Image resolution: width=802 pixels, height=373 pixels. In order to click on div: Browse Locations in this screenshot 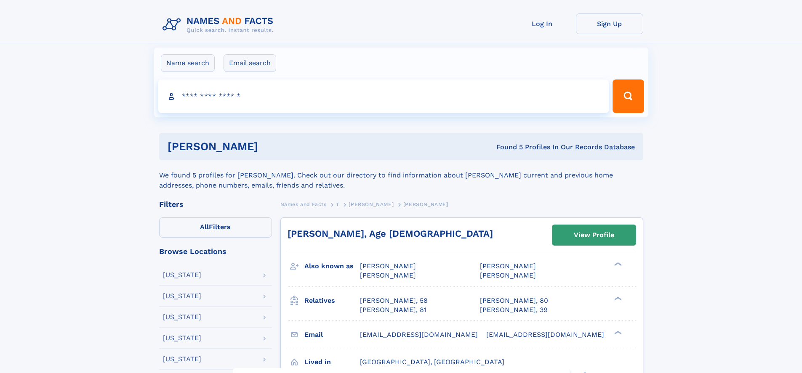, I will do `click(216, 252)`.